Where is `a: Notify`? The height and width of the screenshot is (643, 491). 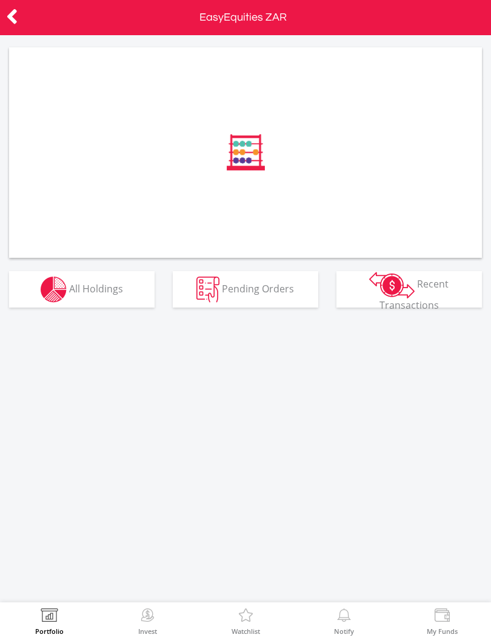 a: Notify is located at coordinates (344, 621).